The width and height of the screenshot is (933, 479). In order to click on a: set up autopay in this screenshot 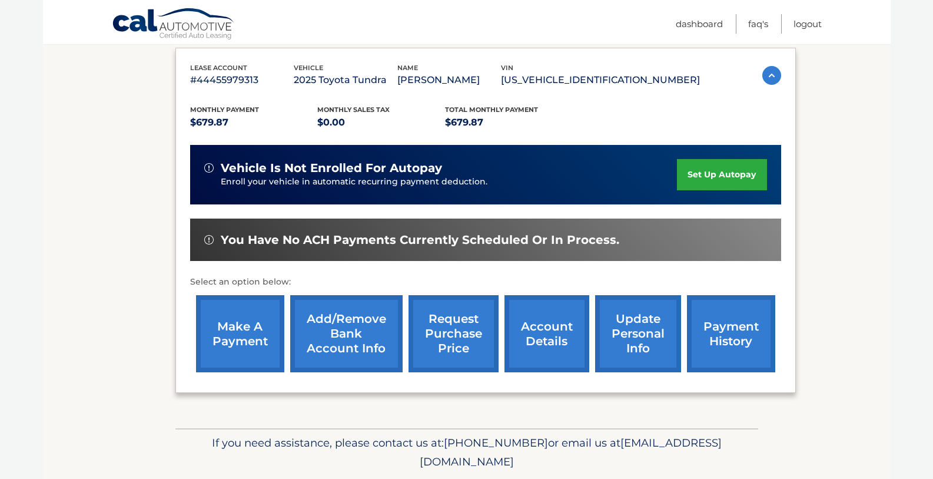, I will do `click(722, 174)`.